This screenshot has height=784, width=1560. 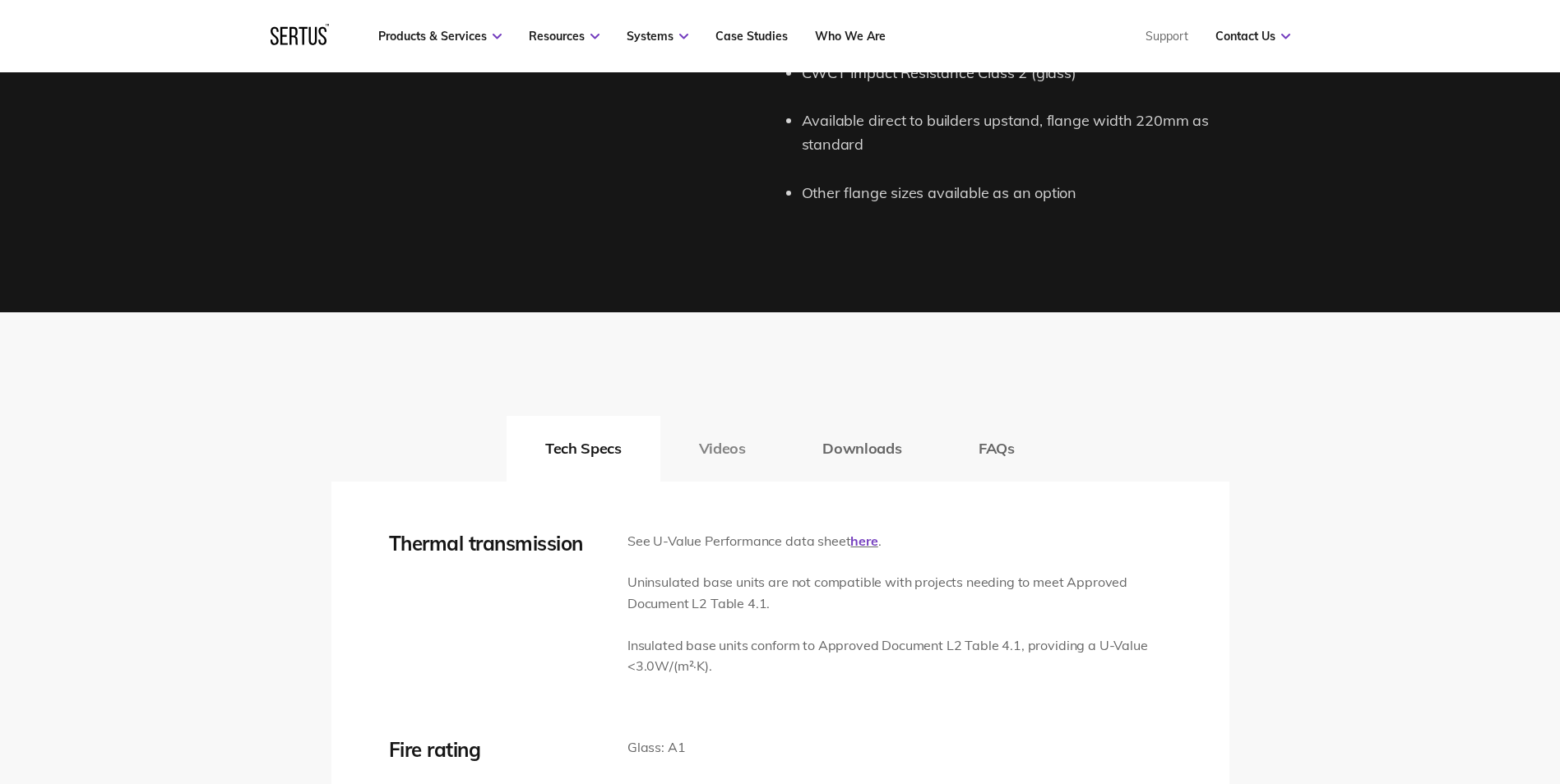 I want to click on a: Contact Us, so click(x=1253, y=36).